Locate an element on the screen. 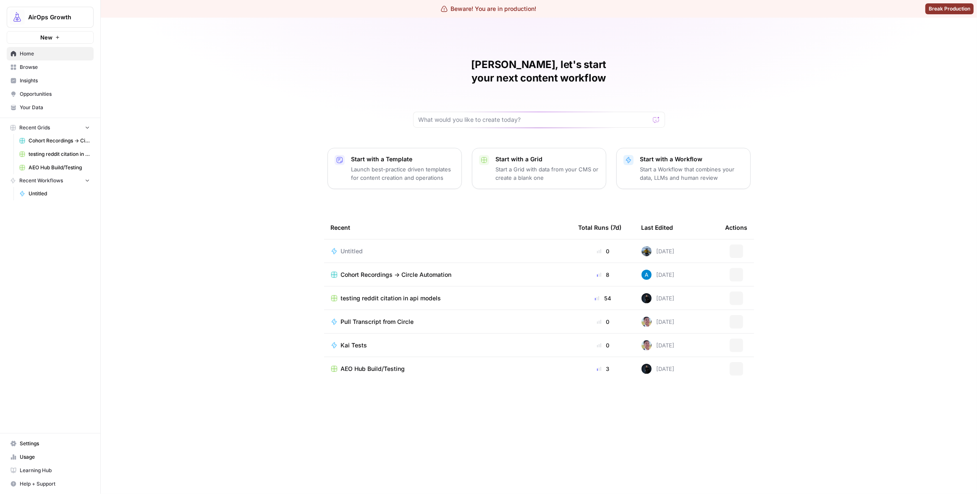  a: Browse is located at coordinates (50, 67).